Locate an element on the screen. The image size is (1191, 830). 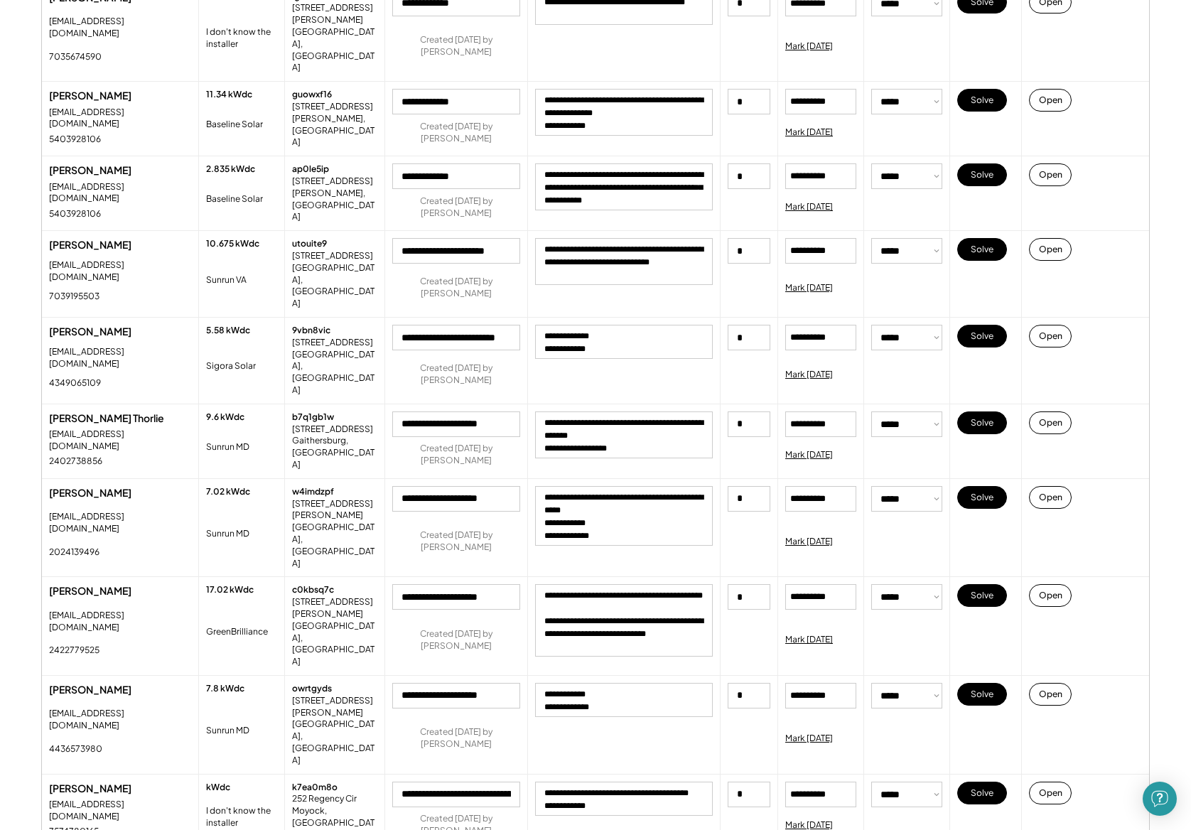
div: 5.58 kWdc is located at coordinates (228, 331).